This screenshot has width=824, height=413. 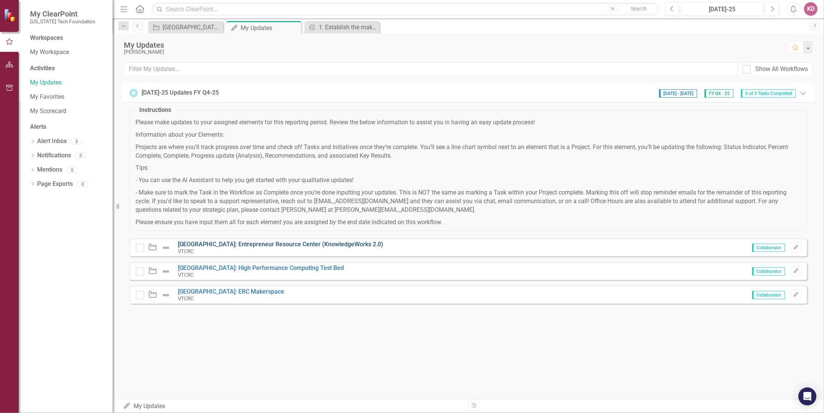 What do you see at coordinates (468, 168) in the screenshot?
I see `p: Tips:` at bounding box center [468, 168].